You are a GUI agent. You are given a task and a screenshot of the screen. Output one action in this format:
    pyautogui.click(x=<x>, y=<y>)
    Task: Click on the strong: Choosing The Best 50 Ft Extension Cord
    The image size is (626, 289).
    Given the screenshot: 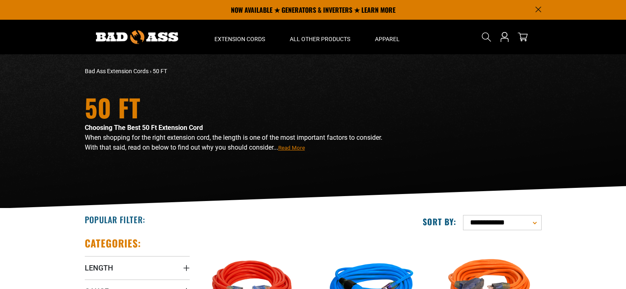 What is the action you would take?
    pyautogui.click(x=144, y=128)
    